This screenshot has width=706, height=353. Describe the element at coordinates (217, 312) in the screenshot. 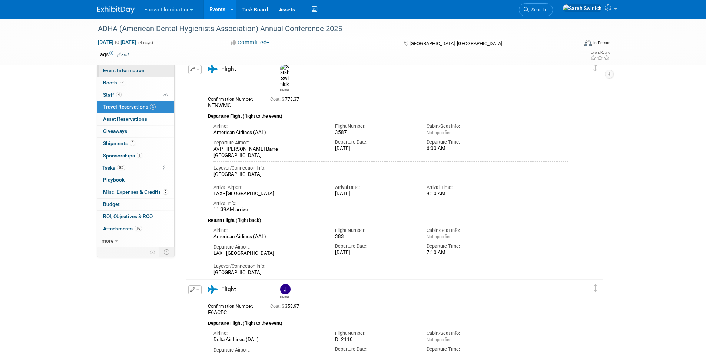

I see `span: F6ACEC` at that location.